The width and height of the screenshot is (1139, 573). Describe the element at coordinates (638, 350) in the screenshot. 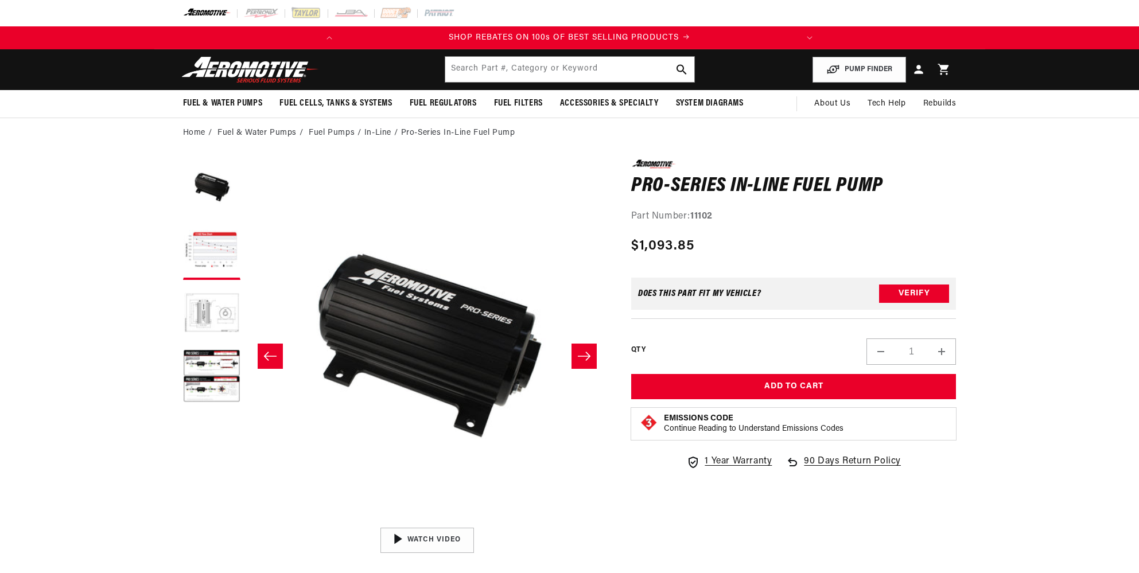

I see `label: QTY` at that location.